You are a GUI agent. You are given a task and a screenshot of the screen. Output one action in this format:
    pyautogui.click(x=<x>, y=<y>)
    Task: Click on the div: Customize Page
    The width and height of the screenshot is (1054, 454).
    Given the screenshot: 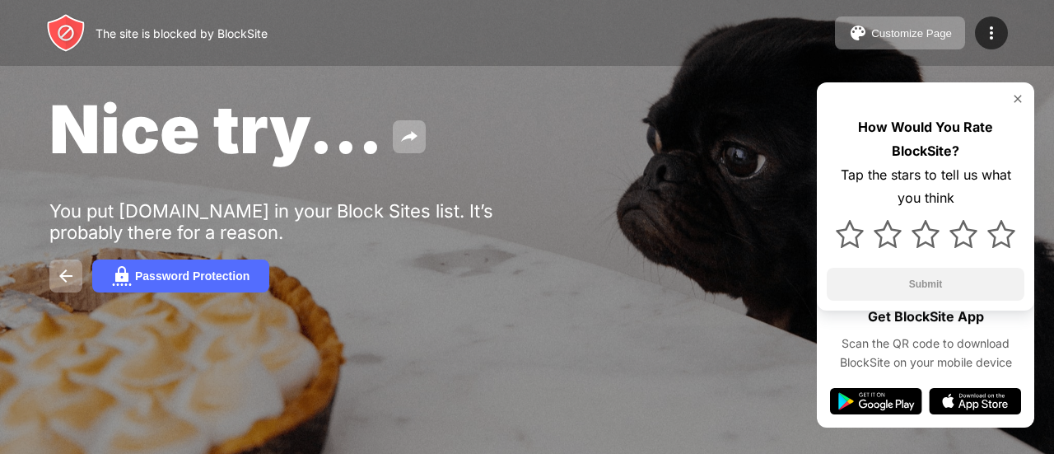 What is the action you would take?
    pyautogui.click(x=911, y=33)
    